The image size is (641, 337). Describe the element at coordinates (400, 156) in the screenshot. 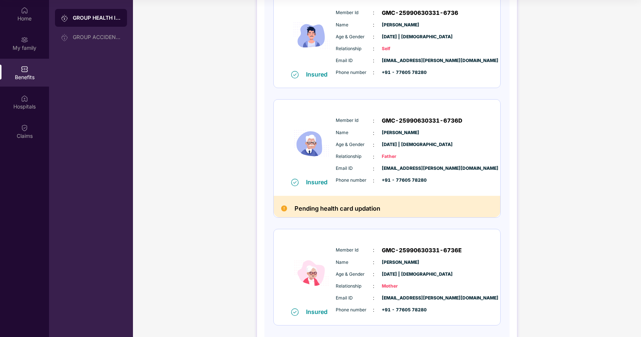

I see `span: Father` at that location.